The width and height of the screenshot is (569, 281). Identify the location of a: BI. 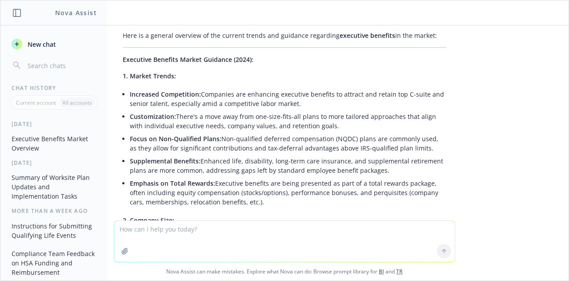
(382, 271).